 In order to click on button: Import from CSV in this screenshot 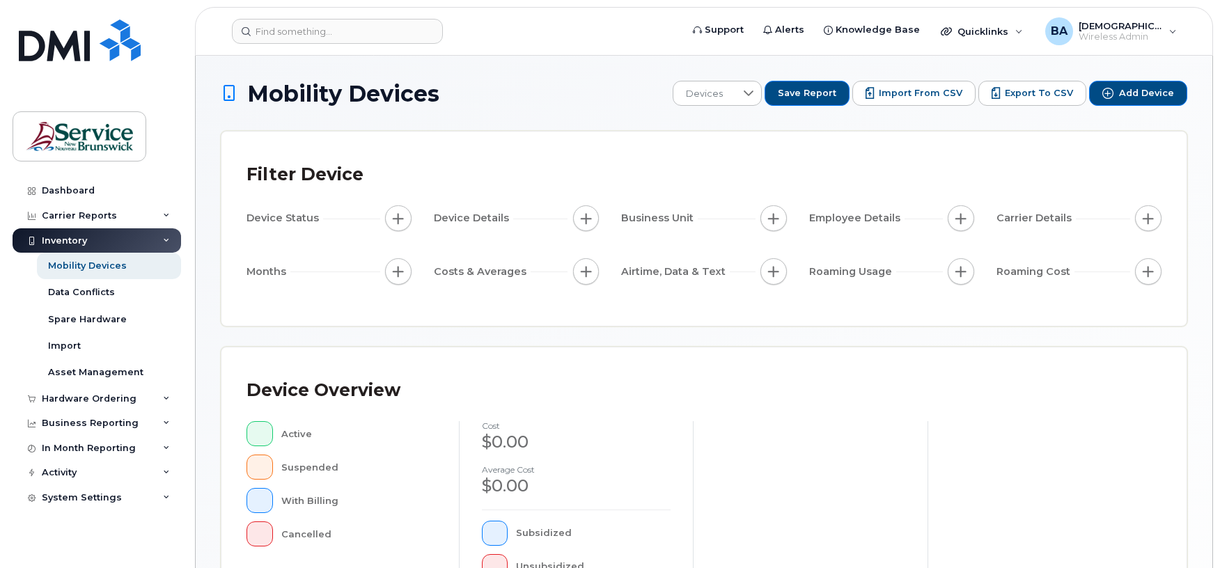, I will do `click(914, 93)`.